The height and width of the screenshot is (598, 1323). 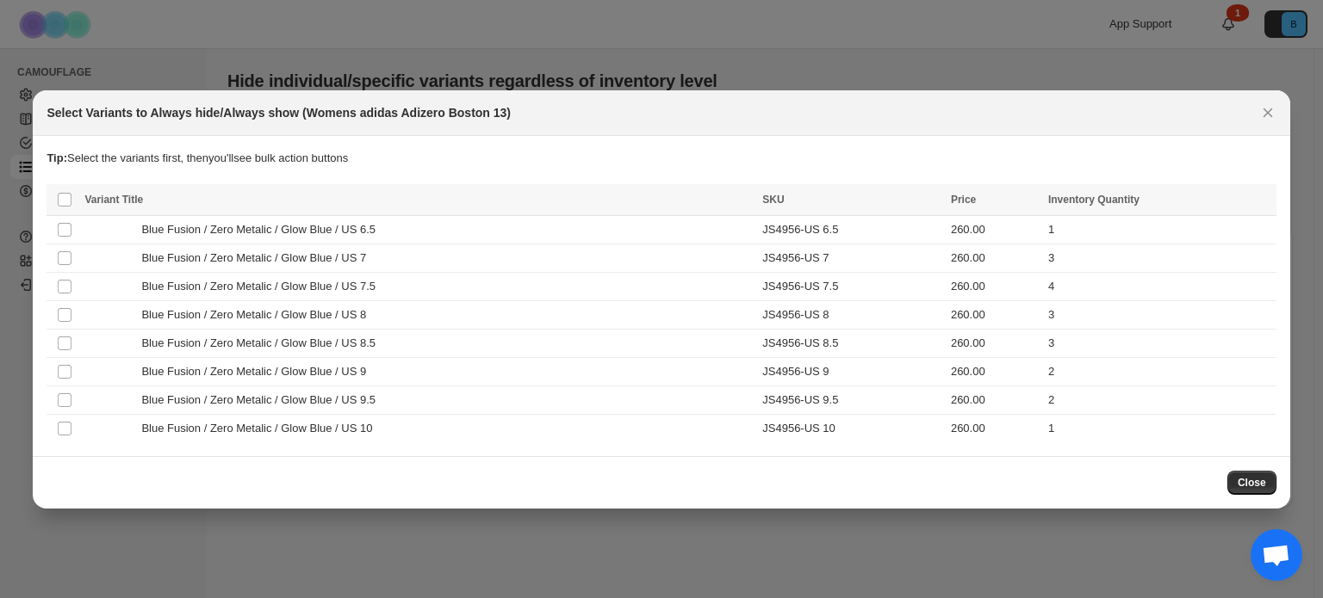 What do you see at coordinates (261, 429) in the screenshot?
I see `span: Blue Fusion / Zero Metalic / Glow Blue / US 10` at bounding box center [261, 429].